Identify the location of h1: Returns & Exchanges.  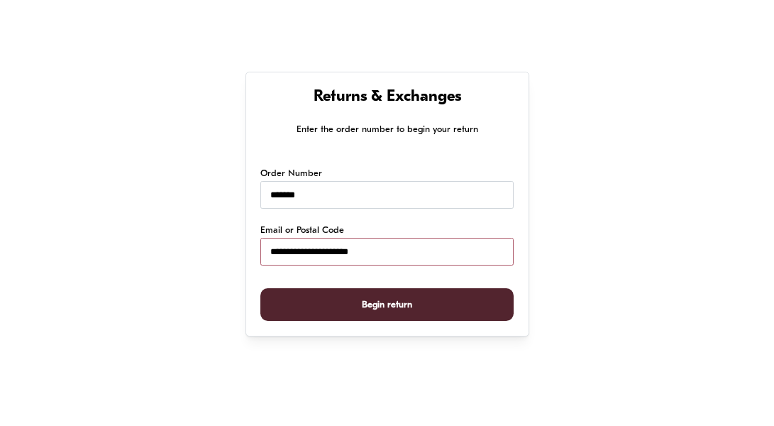
(387, 97).